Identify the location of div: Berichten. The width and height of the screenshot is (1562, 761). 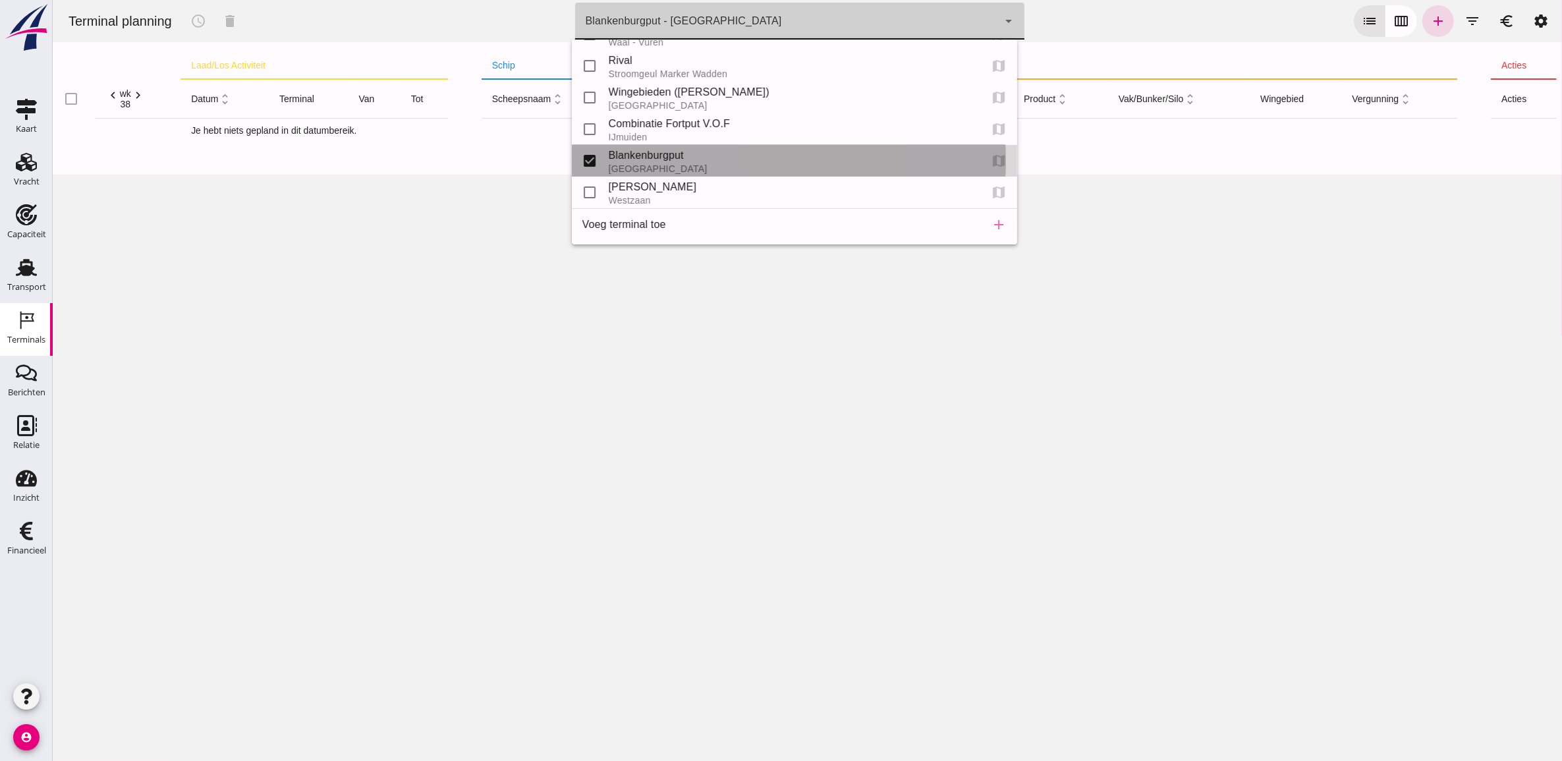
(26, 392).